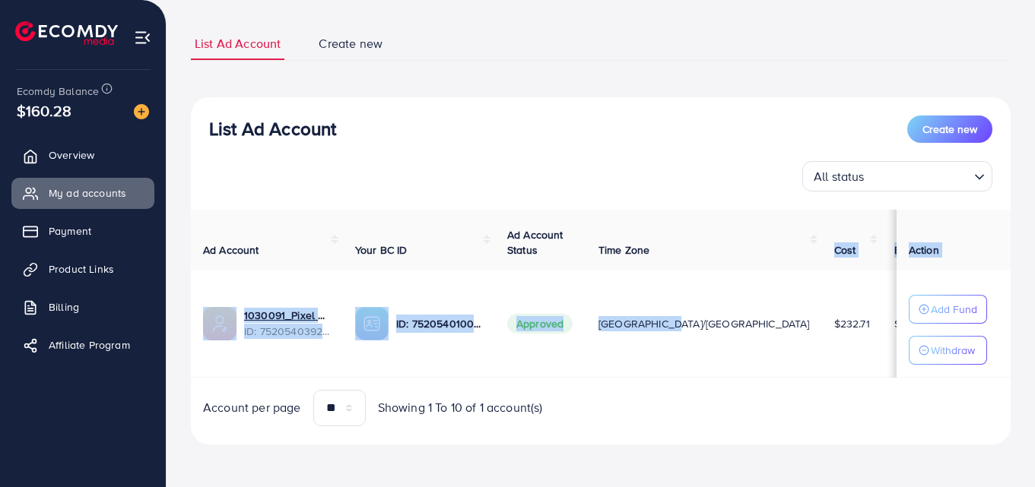 The width and height of the screenshot is (1035, 487). What do you see at coordinates (142, 37) in the screenshot?
I see `img: menu` at bounding box center [142, 37].